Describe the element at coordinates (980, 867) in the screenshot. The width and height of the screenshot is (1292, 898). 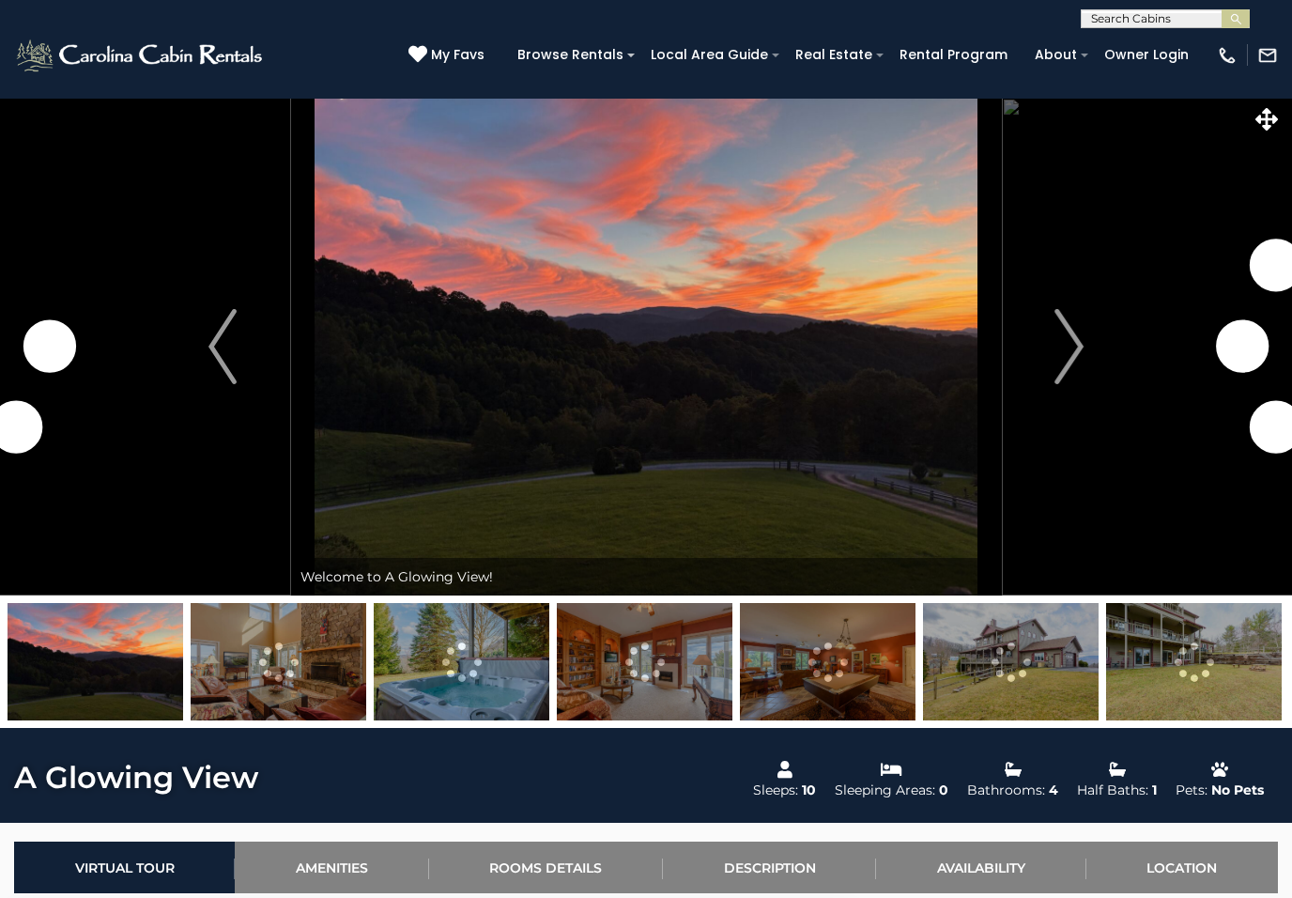
I see `a: Availability` at that location.